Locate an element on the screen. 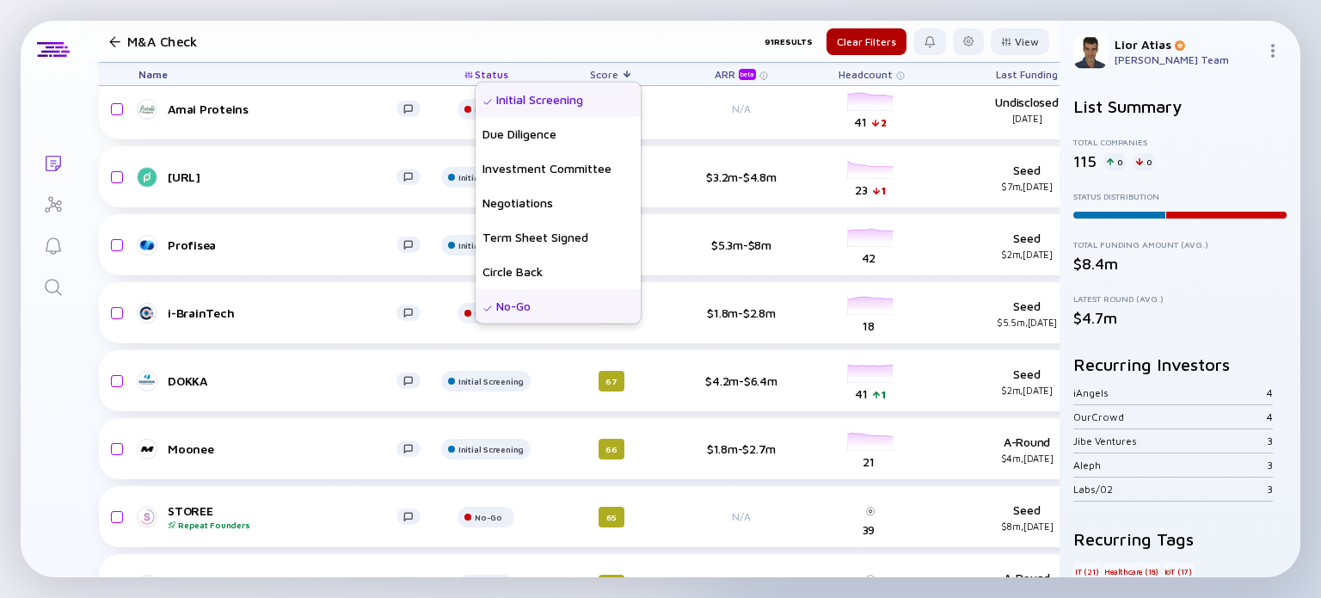 This screenshot has height=598, width=1321. span: Last Funding is located at coordinates (1027, 74).